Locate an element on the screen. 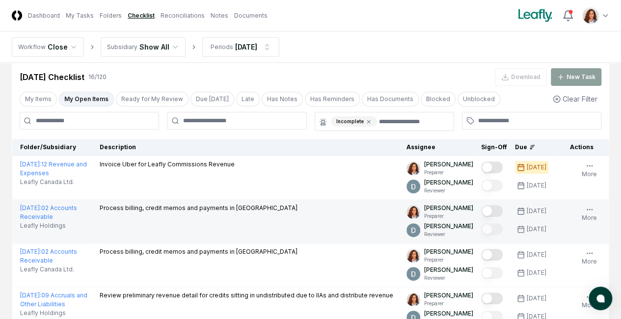  button: atlas-launcher is located at coordinates (600, 298).